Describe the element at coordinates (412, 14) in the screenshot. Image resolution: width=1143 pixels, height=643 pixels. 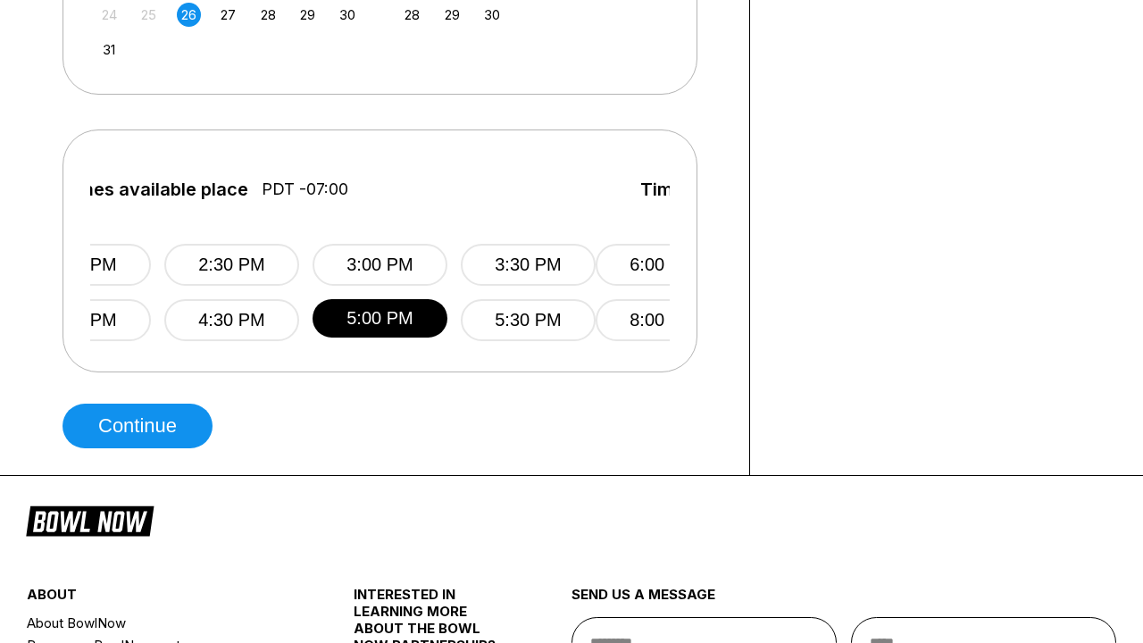
I see `div: Choose Sunday, September 28th, 2025` at that location.